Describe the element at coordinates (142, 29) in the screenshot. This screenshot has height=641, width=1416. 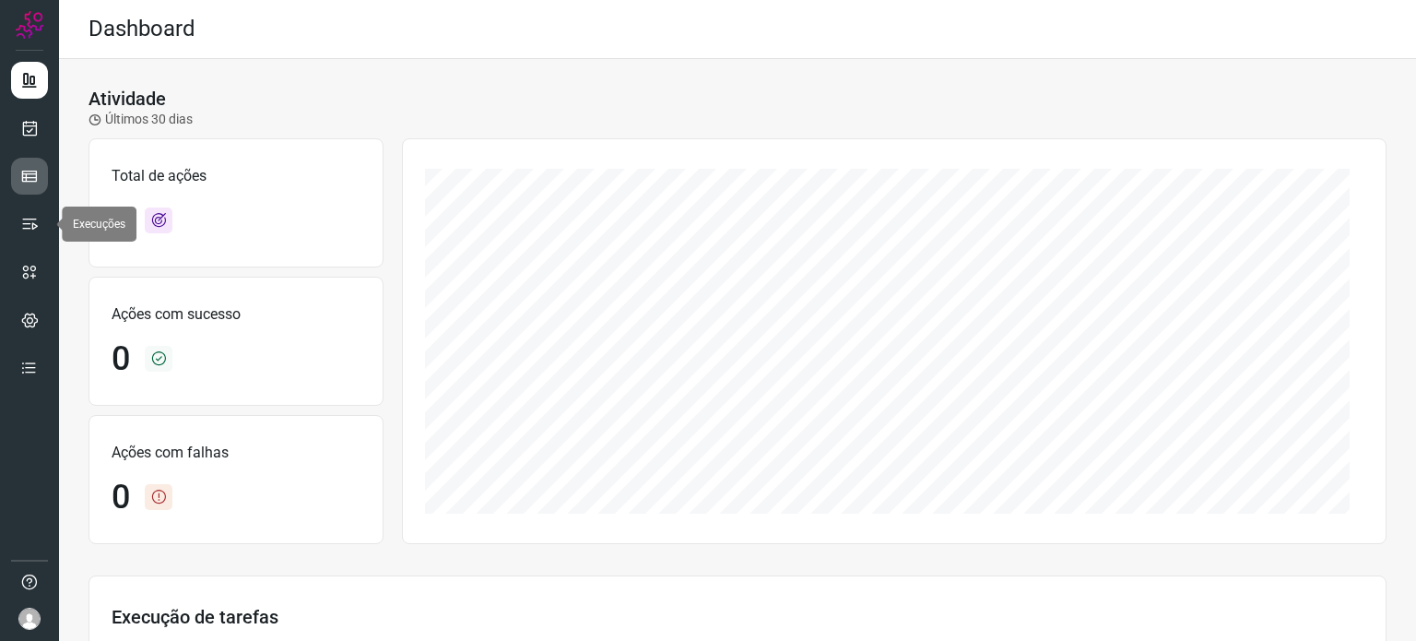
I see `h2: Dashboard` at that location.